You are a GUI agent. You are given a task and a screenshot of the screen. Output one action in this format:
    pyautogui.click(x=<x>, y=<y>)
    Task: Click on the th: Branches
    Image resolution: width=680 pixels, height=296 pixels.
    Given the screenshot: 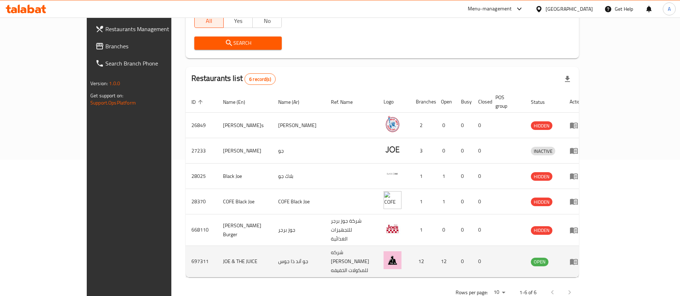 What is the action you would take?
    pyautogui.click(x=423, y=102)
    